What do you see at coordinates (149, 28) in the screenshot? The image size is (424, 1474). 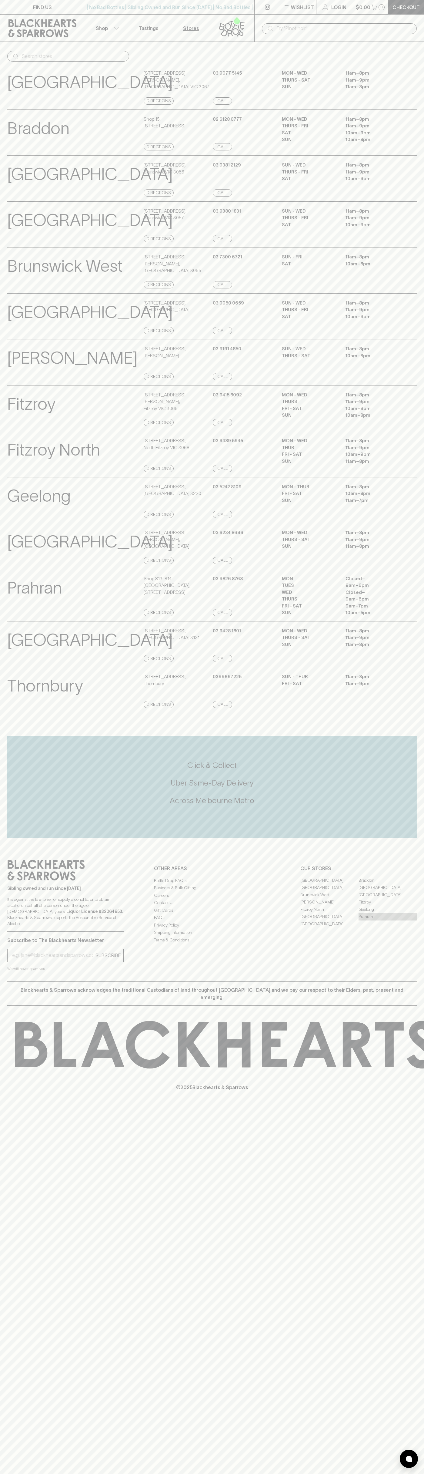 I see `a: Tastings` at bounding box center [149, 28].